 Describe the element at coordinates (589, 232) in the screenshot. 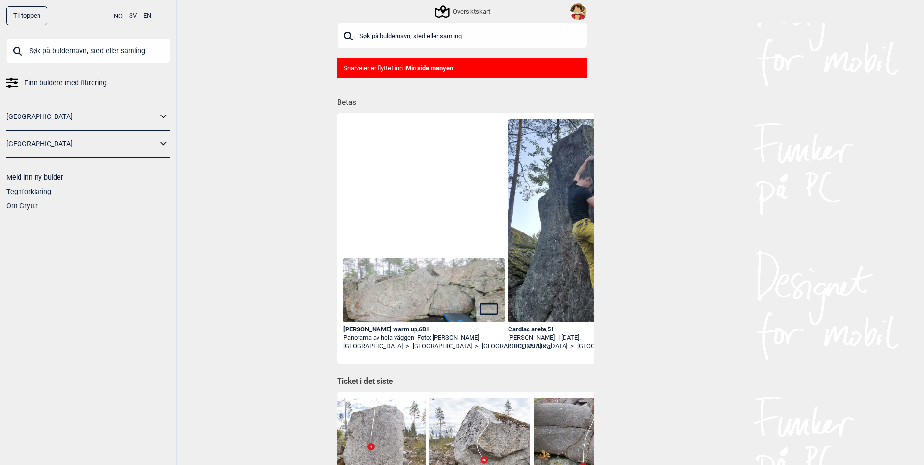

I see `img: Konstantin pa Cardiac Arete` at that location.